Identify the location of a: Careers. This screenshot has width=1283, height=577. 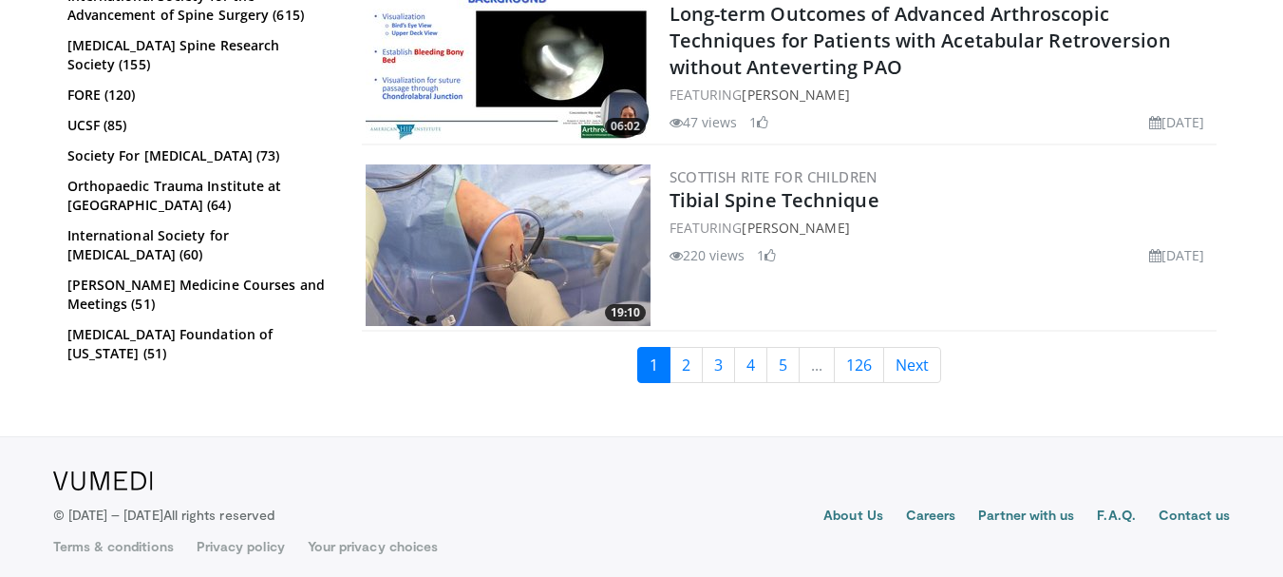
(931, 517).